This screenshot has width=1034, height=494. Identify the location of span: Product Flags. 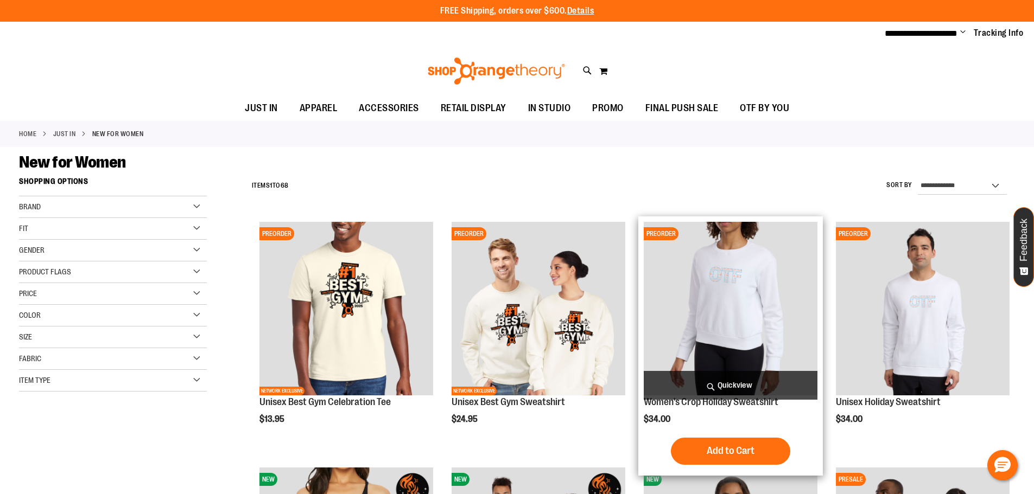
(45, 272).